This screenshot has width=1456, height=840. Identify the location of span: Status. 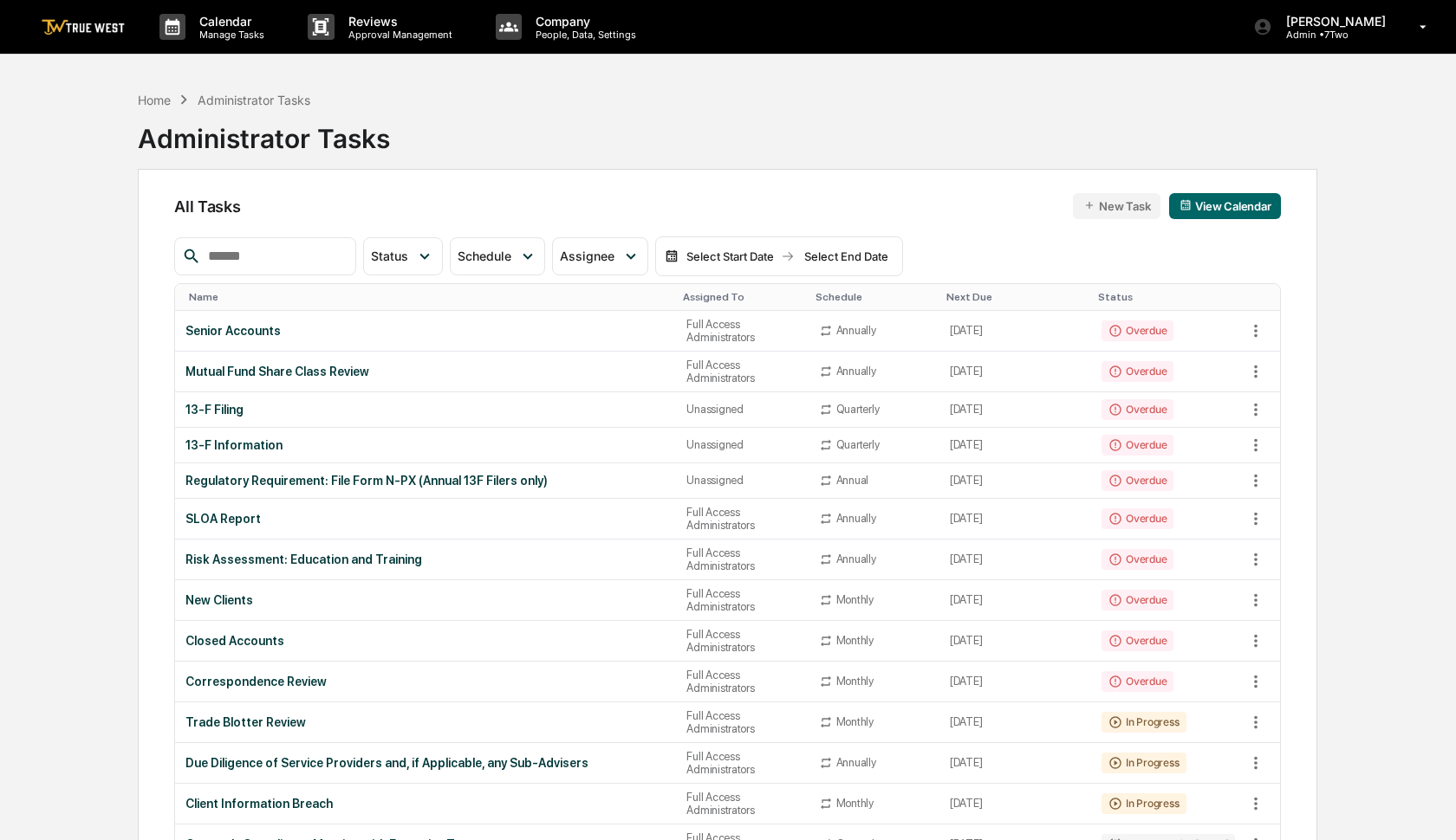
(389, 255).